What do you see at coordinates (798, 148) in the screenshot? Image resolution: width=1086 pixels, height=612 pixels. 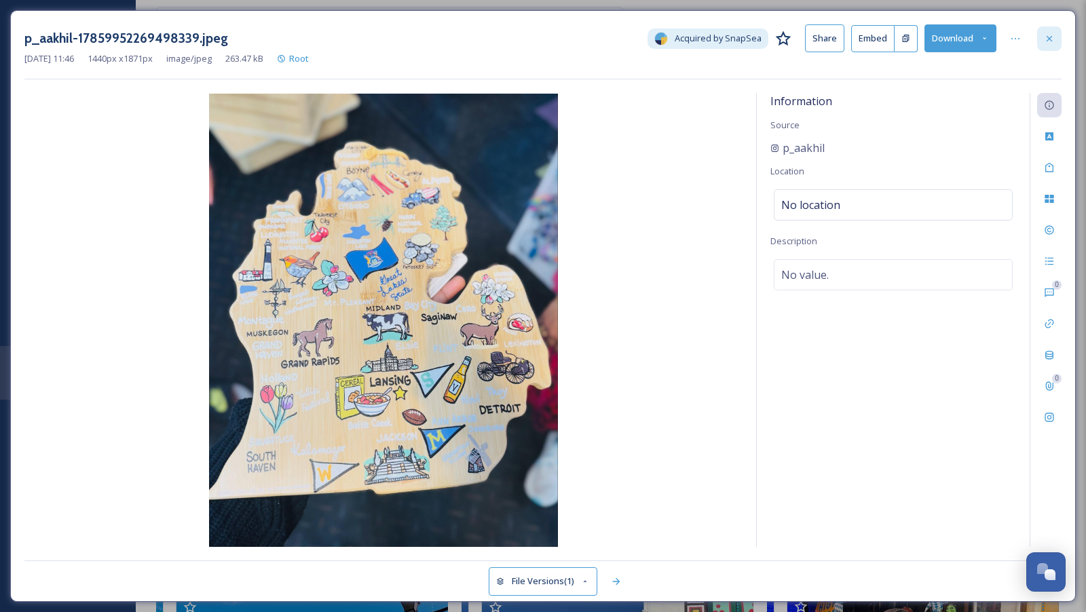 I see `a: p_aakhil` at bounding box center [798, 148].